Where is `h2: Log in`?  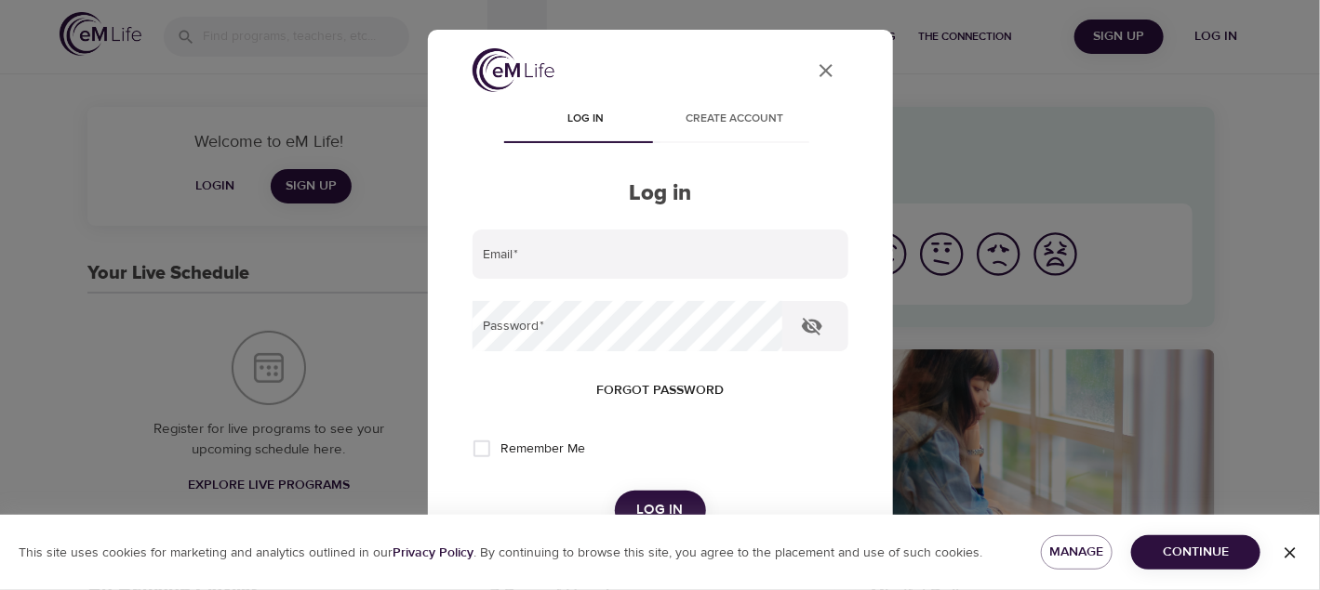 h2: Log in is located at coordinates (660, 193).